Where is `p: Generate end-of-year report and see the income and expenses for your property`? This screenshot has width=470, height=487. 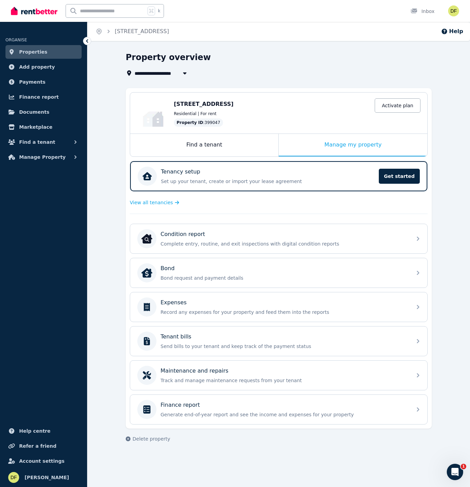
p: Generate end-of-year report and see the income and expenses for your property is located at coordinates (284, 415).